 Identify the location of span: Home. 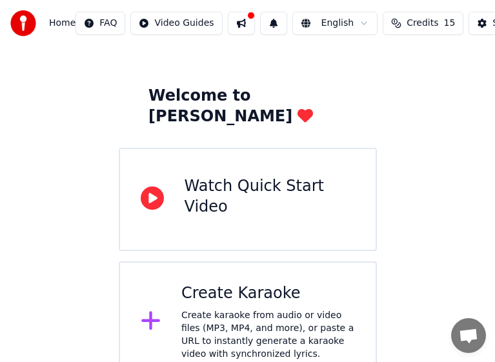
(62, 23).